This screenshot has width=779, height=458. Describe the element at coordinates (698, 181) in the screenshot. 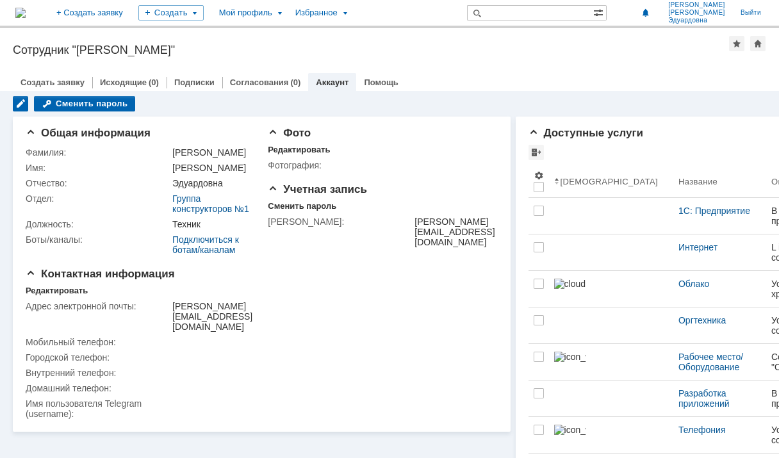

I see `div: Название` at that location.